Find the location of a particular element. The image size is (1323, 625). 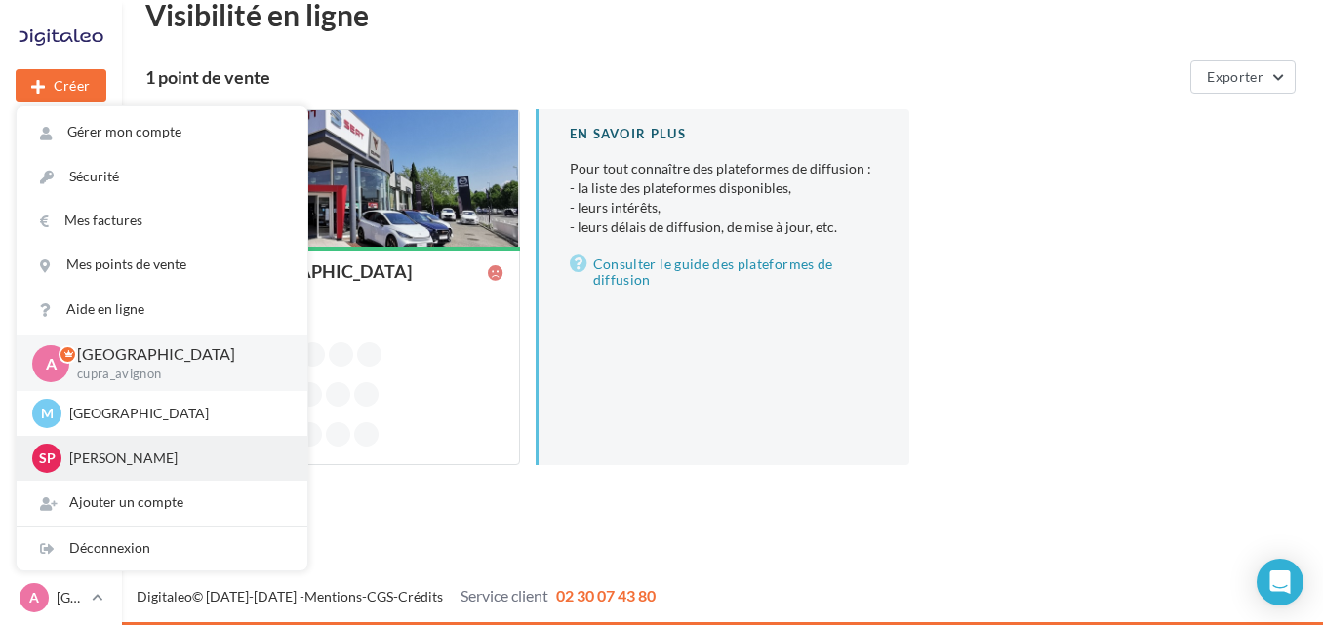

a: Mentions is located at coordinates (333, 596).